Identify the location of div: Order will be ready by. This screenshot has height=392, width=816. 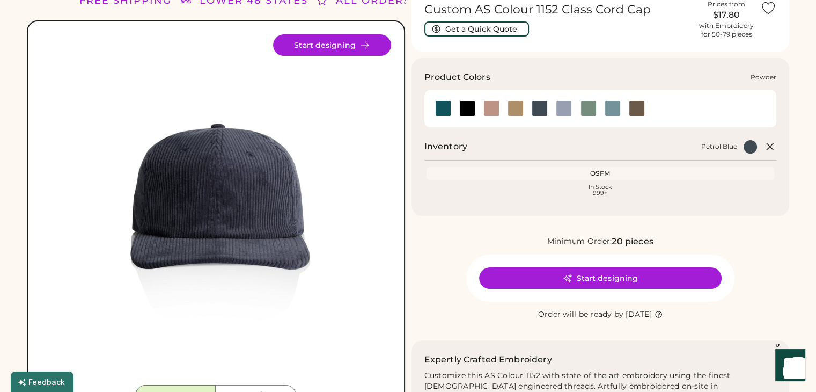
(581, 314).